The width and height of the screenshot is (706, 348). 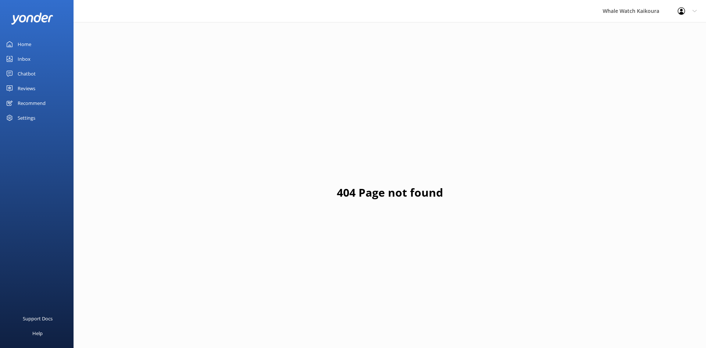 What do you see at coordinates (26, 88) in the screenshot?
I see `div: Reviews` at bounding box center [26, 88].